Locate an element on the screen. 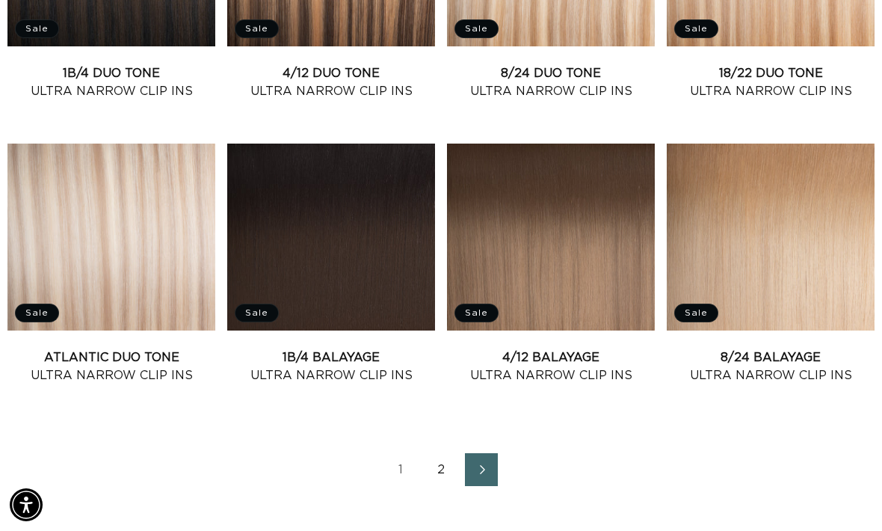 The image size is (882, 531). nav: Pagination is located at coordinates (441, 470).